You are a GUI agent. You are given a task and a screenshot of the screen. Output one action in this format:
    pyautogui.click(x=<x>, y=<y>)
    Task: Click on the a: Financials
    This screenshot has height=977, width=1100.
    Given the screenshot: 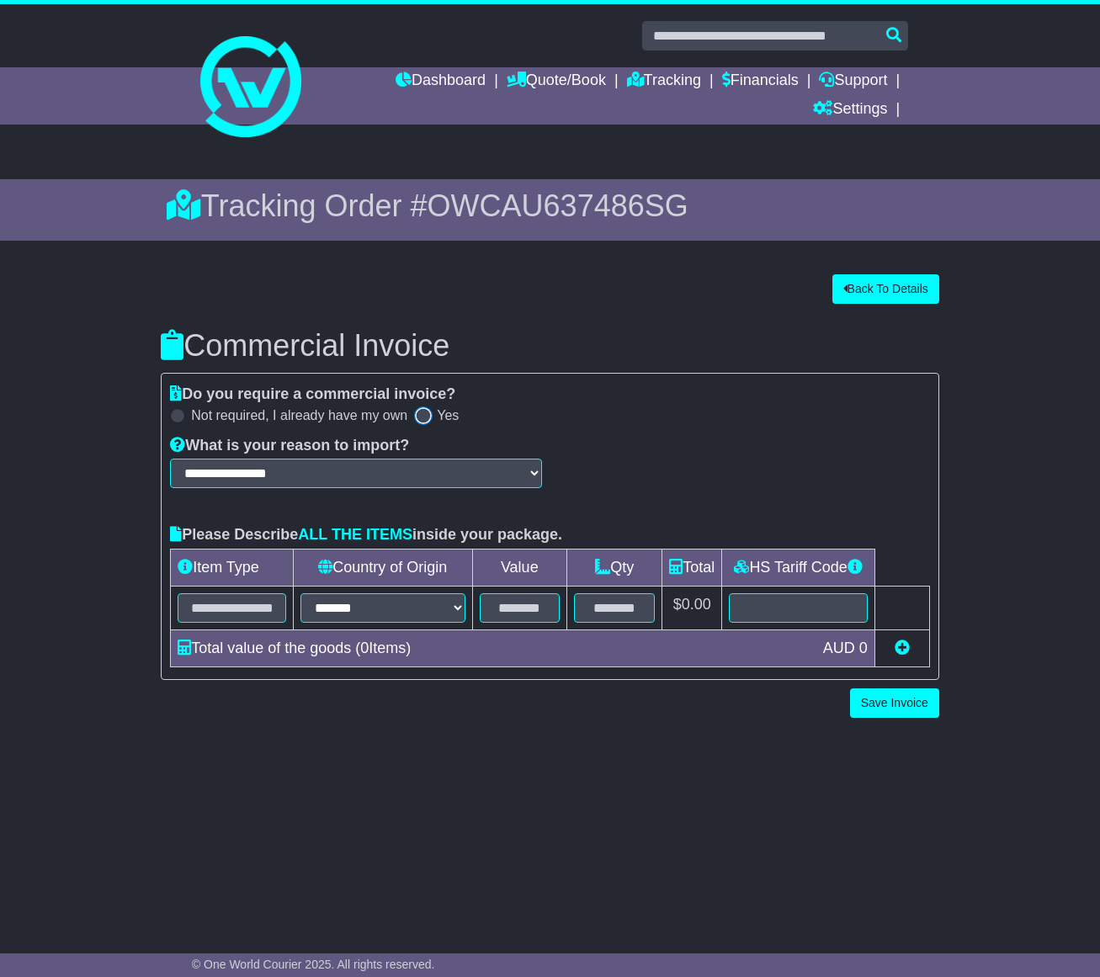 What is the action you would take?
    pyautogui.click(x=760, y=82)
    